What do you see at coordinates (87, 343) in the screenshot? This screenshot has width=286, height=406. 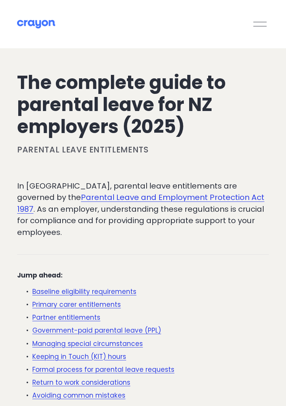 I see `a: Managing special circumstances` at bounding box center [87, 343].